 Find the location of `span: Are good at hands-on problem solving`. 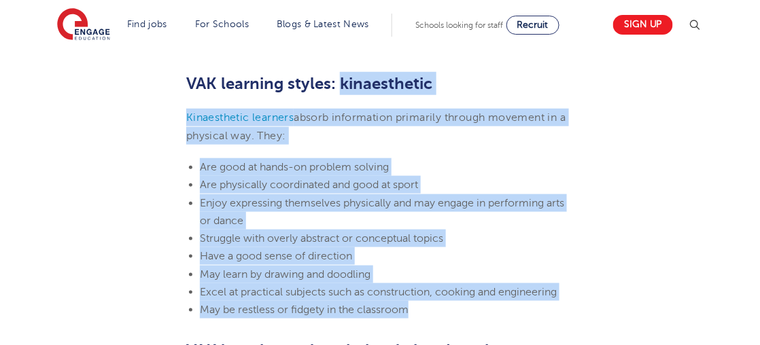

span: Are good at hands-on problem solving is located at coordinates (294, 167).